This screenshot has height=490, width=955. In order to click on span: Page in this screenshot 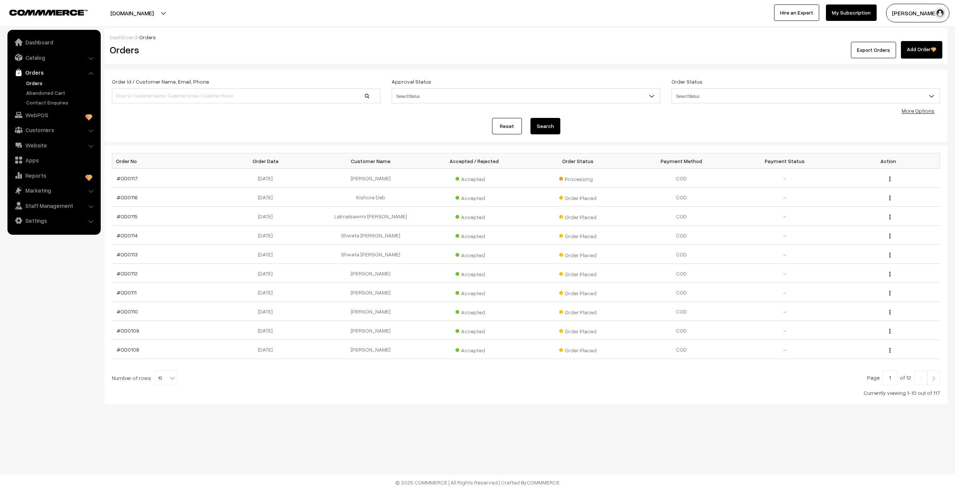, I will do `click(873, 377)`.